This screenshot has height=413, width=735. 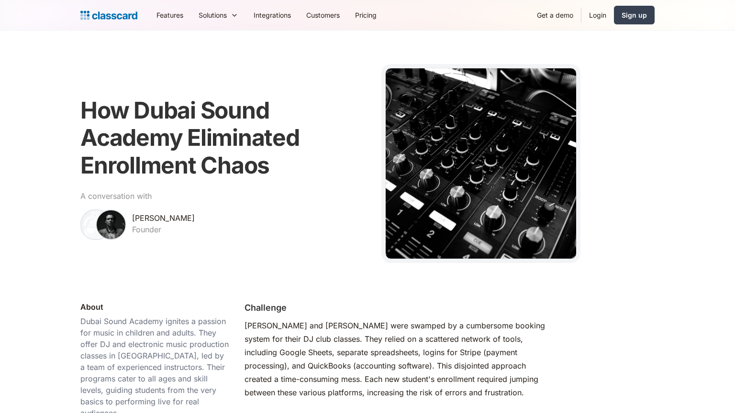 I want to click on div: Founder, so click(x=146, y=230).